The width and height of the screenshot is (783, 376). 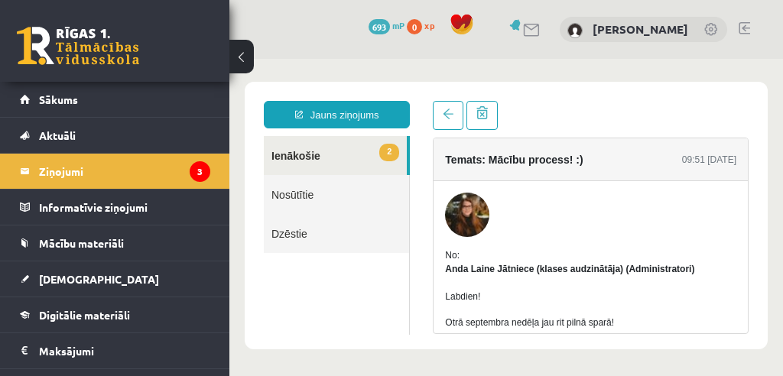 I want to click on img: Anda Laine Jātniece (klases audzinātāja), so click(x=238, y=156).